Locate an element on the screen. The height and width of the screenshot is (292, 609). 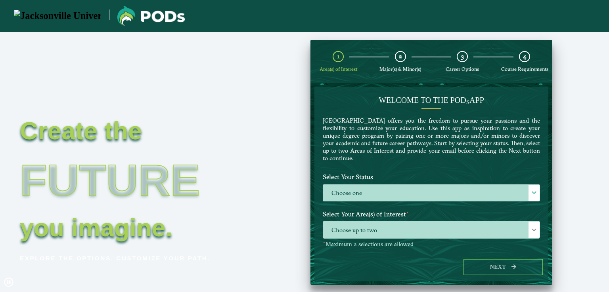
h4: Welcome to the POD app is located at coordinates (431, 100).